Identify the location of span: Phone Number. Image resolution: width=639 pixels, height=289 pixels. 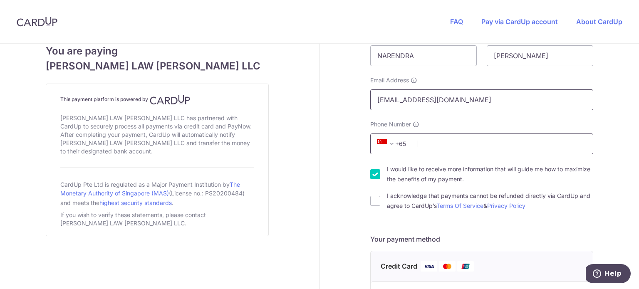
(391, 124).